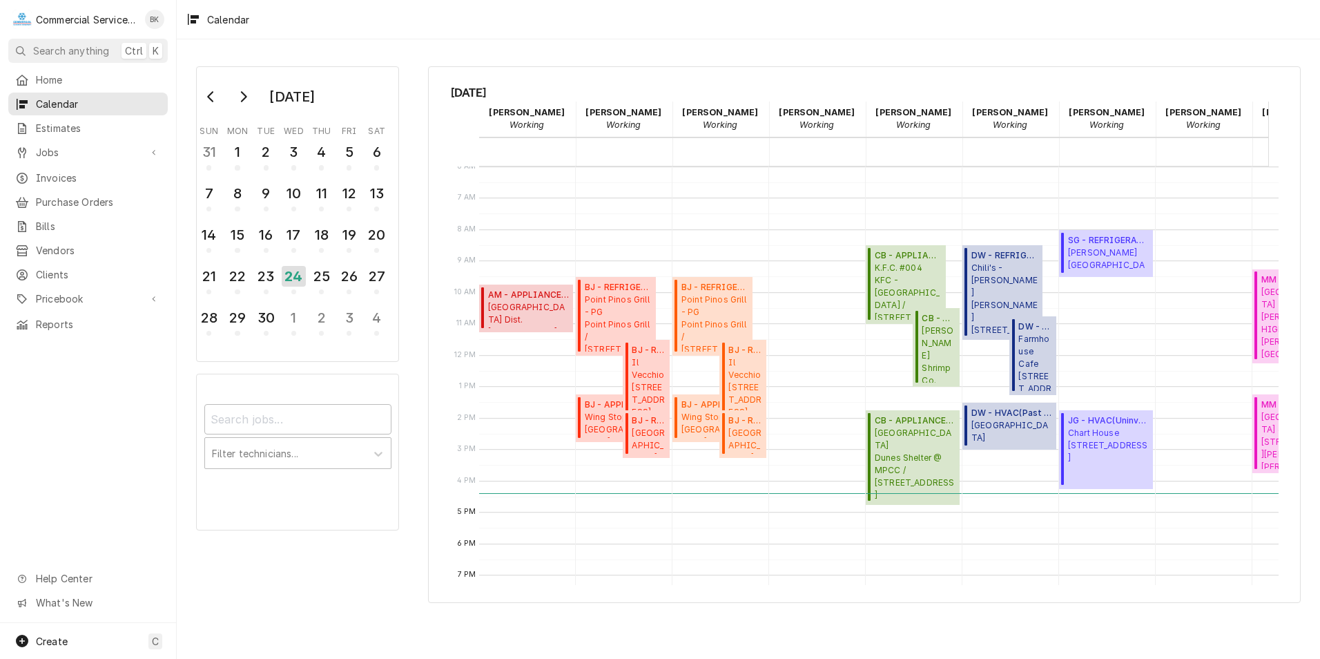  I want to click on div: Joey Gallegos - Working, so click(1108, 119).